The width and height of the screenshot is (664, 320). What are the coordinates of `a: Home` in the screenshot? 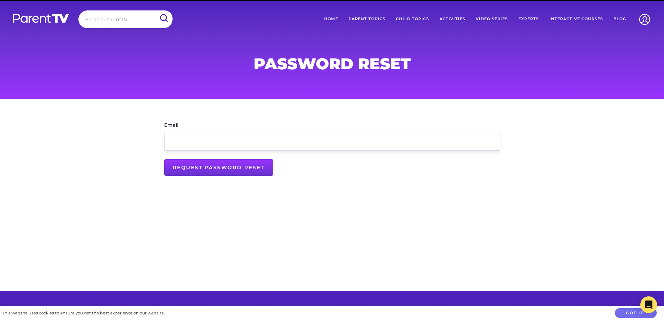 It's located at (331, 19).